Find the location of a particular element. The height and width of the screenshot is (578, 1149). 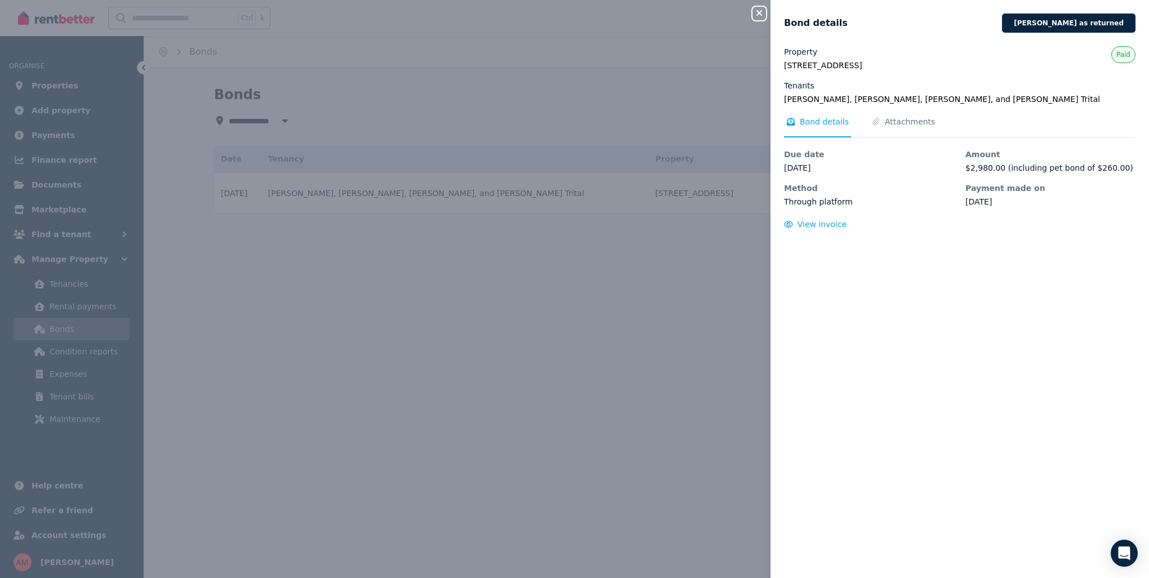

nav: Tabs is located at coordinates (959, 127).